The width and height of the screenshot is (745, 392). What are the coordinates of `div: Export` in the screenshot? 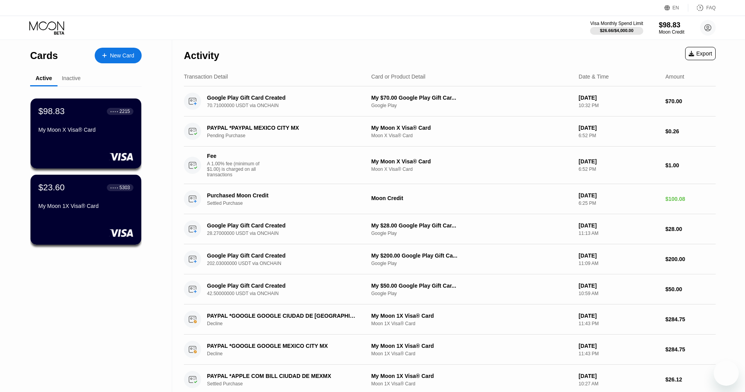 It's located at (700, 54).